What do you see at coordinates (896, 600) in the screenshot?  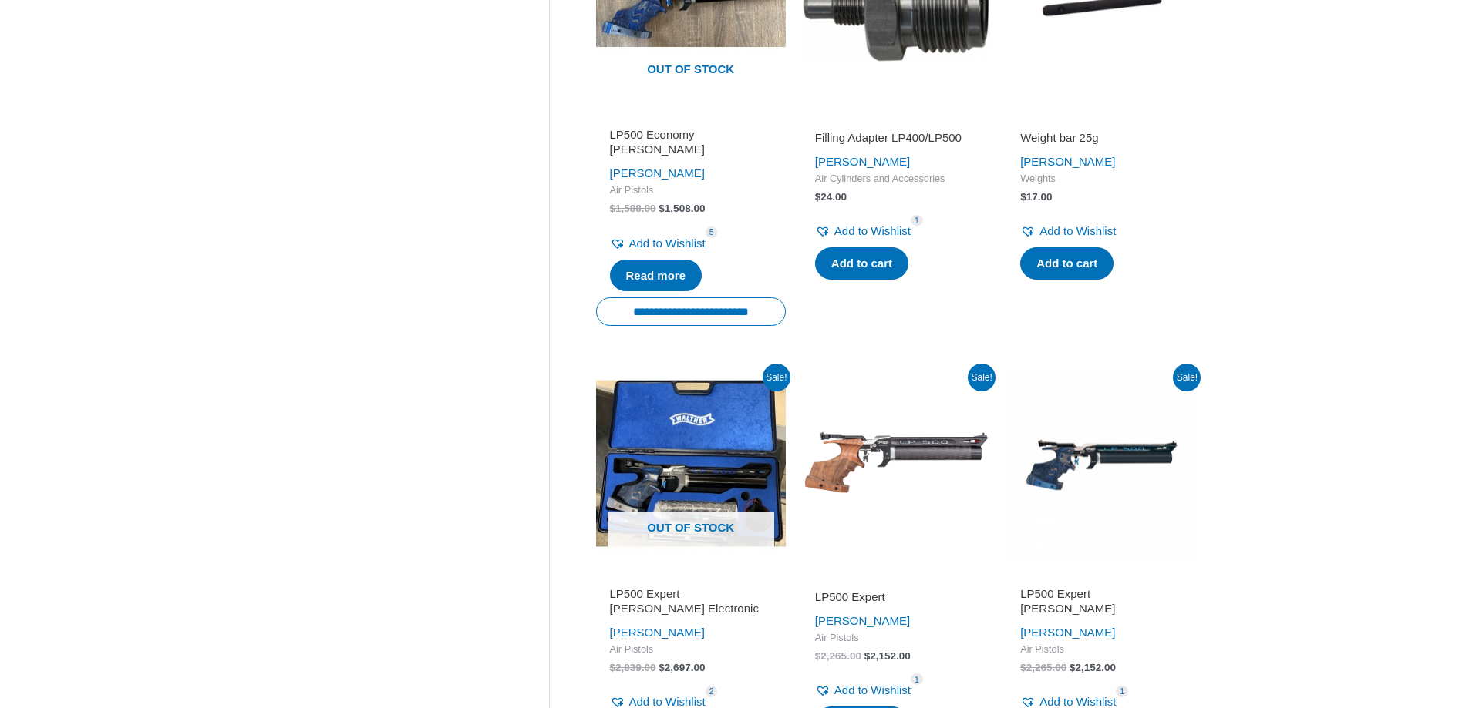 I see `a: LP500 Expert` at bounding box center [896, 600].